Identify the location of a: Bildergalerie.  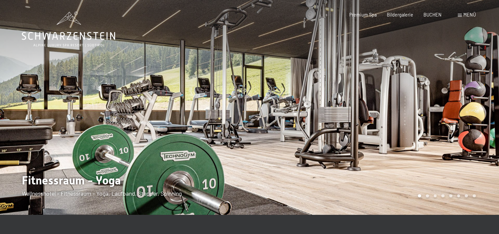
(400, 15).